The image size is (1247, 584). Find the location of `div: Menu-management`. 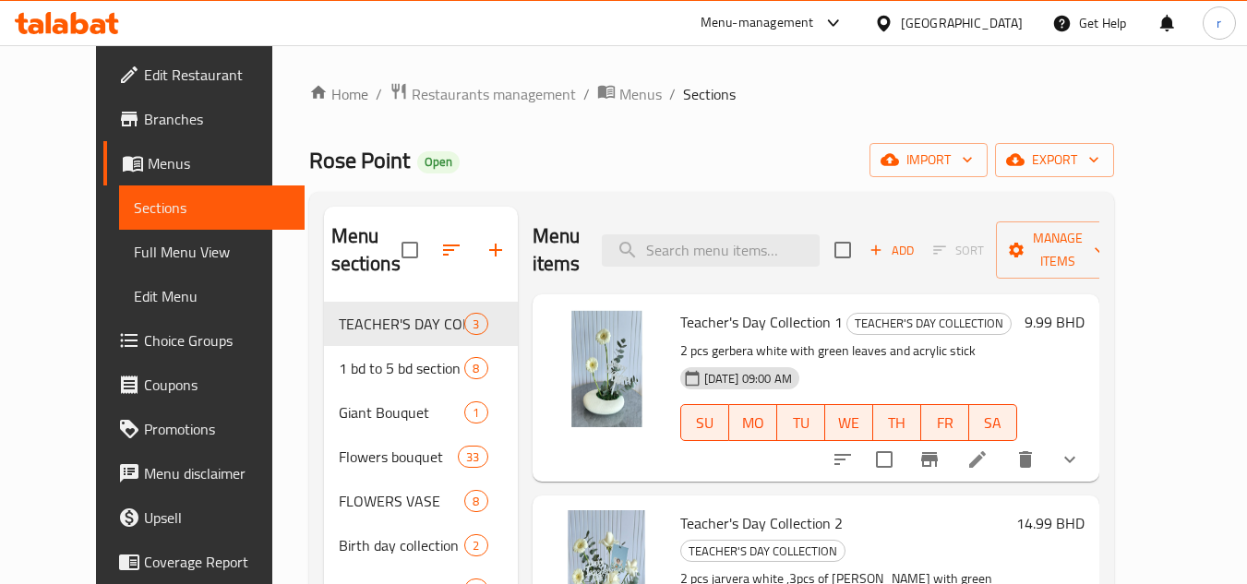

div: Menu-management is located at coordinates (757, 23).